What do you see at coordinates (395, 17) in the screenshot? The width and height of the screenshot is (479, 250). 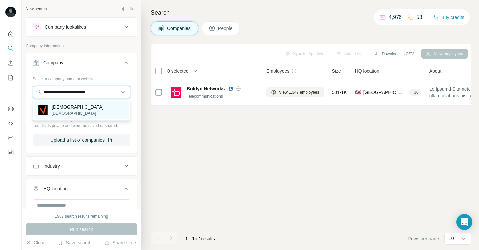 I see `p: 4,976` at bounding box center [395, 17].